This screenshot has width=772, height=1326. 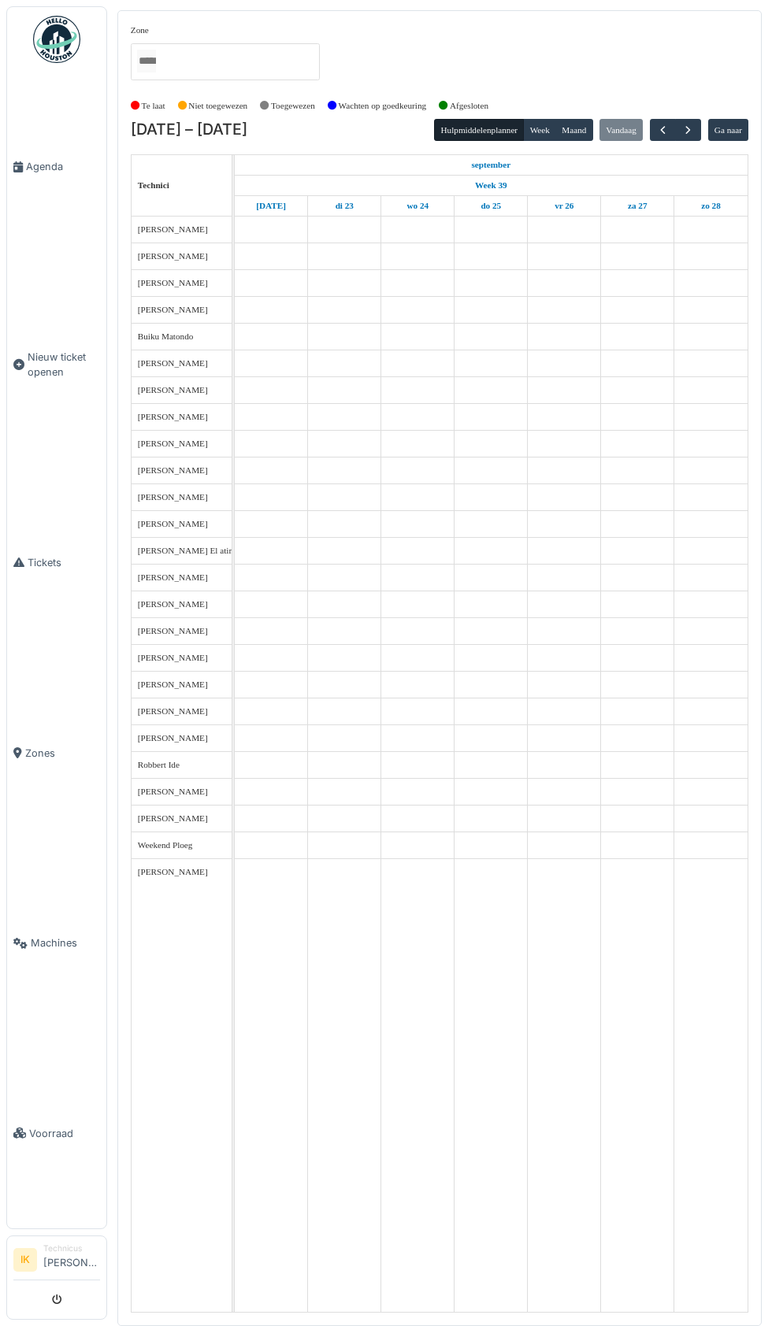 I want to click on label: Afgesloten, so click(x=469, y=106).